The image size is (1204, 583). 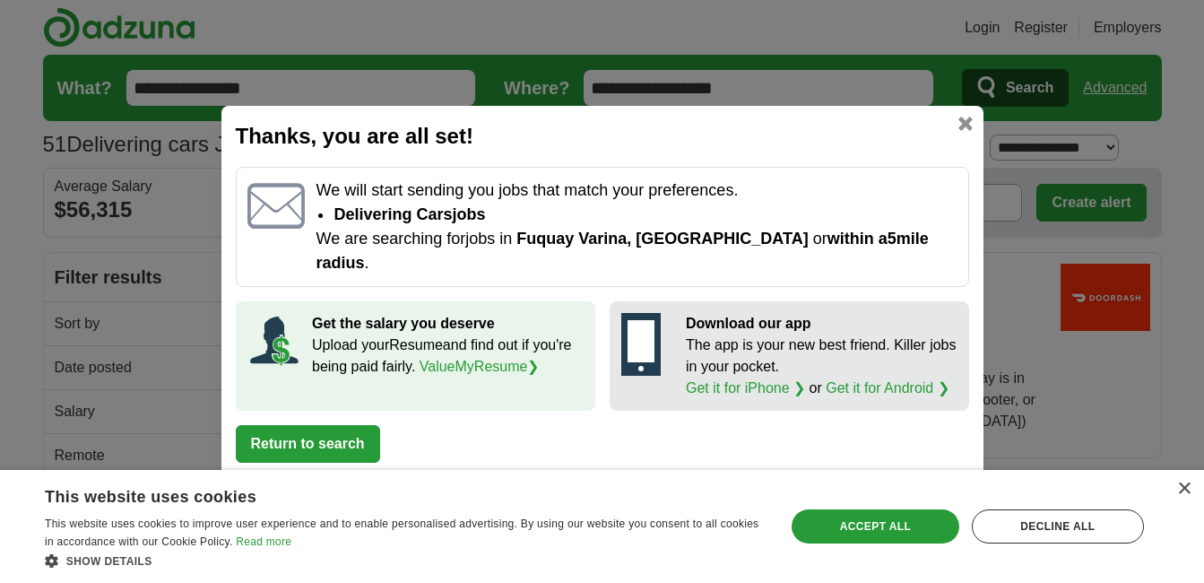 What do you see at coordinates (635, 251) in the screenshot?
I see `p: We are searching for jobs in or .` at bounding box center [635, 251].